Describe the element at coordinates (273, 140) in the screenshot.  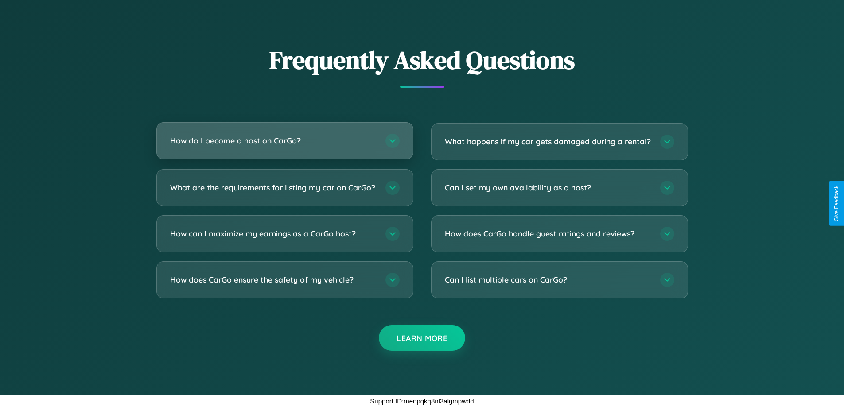
I see `h3: How do I become a host on CarGo?` at that location.